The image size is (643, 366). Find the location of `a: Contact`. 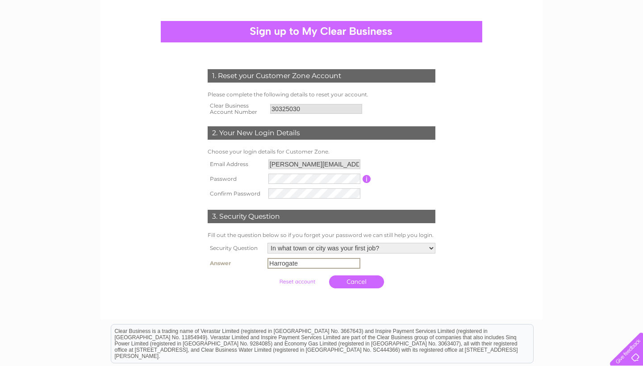

a: Contact is located at coordinates (626, 41).